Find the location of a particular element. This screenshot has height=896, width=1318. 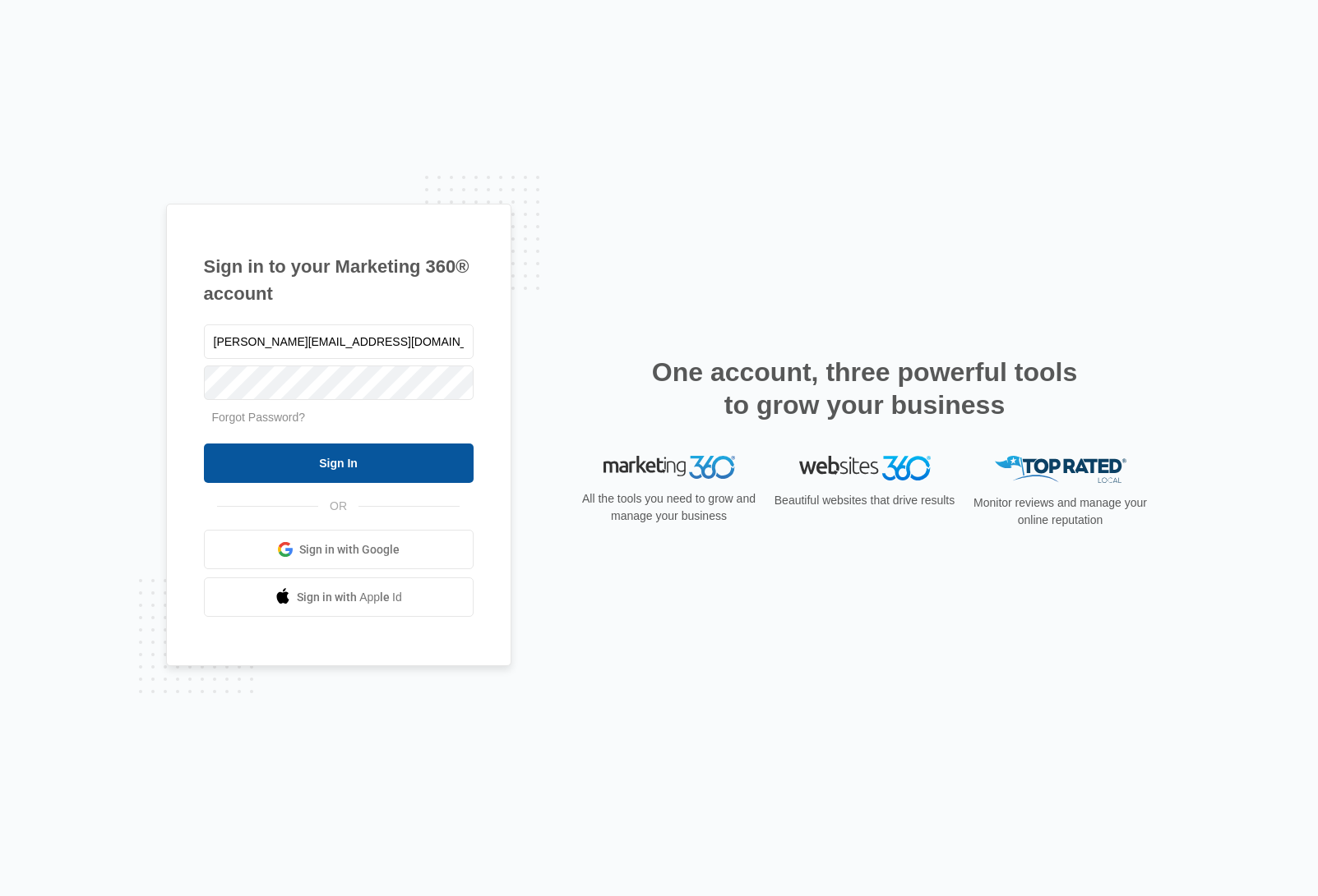

img: Top Rated Local is located at coordinates (1061, 469).